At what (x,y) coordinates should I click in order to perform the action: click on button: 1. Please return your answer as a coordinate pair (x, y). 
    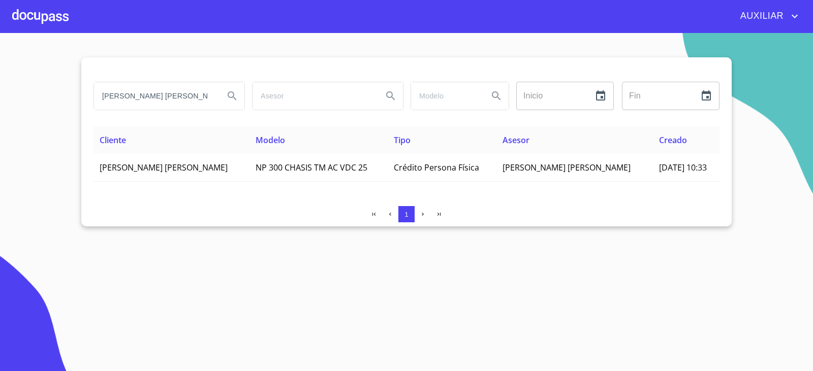
    Looking at the image, I should click on (406, 214).